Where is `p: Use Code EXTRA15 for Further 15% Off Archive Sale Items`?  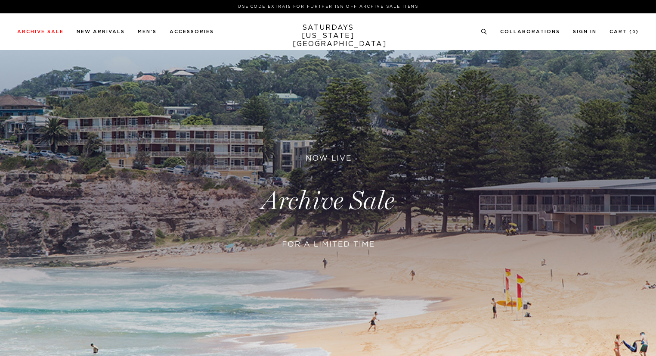 p: Use Code EXTRA15 for Further 15% Off Archive Sale Items is located at coordinates (328, 6).